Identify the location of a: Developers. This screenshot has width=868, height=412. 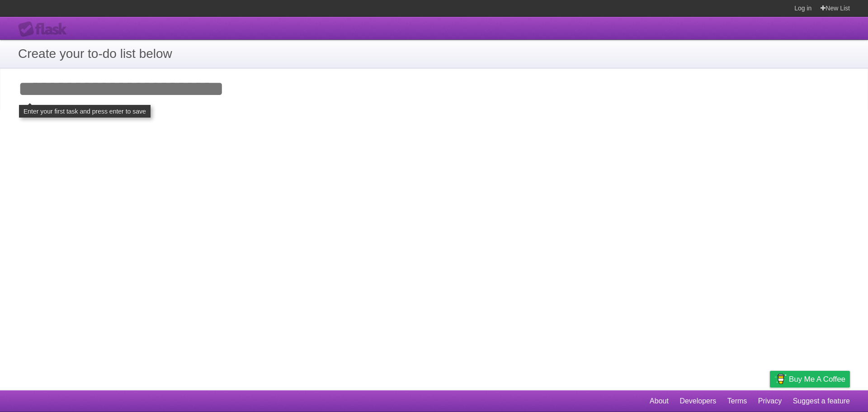
(697, 401).